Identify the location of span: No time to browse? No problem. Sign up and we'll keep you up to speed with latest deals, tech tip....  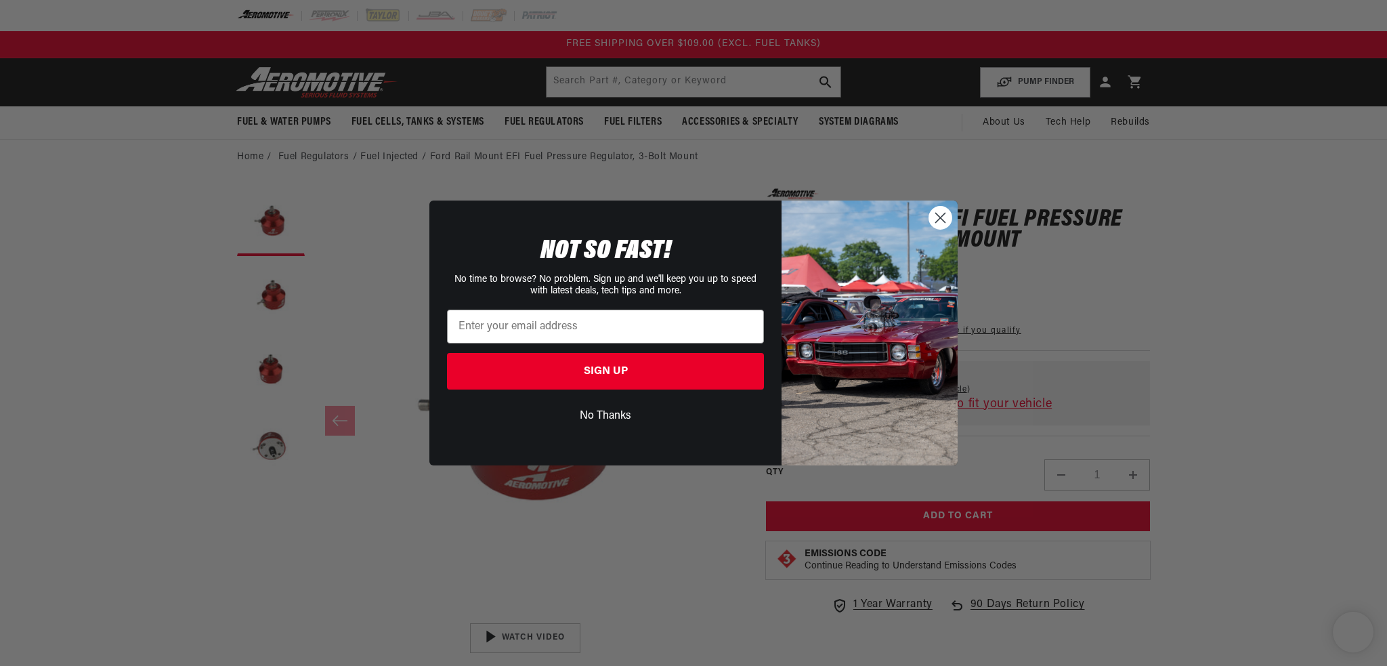
(606, 285).